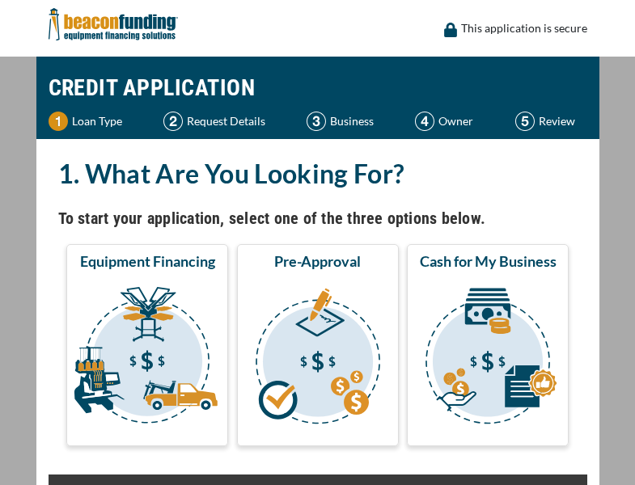 The width and height of the screenshot is (635, 485). What do you see at coordinates (488, 358) in the screenshot?
I see `img: Cash for My Business` at bounding box center [488, 358].